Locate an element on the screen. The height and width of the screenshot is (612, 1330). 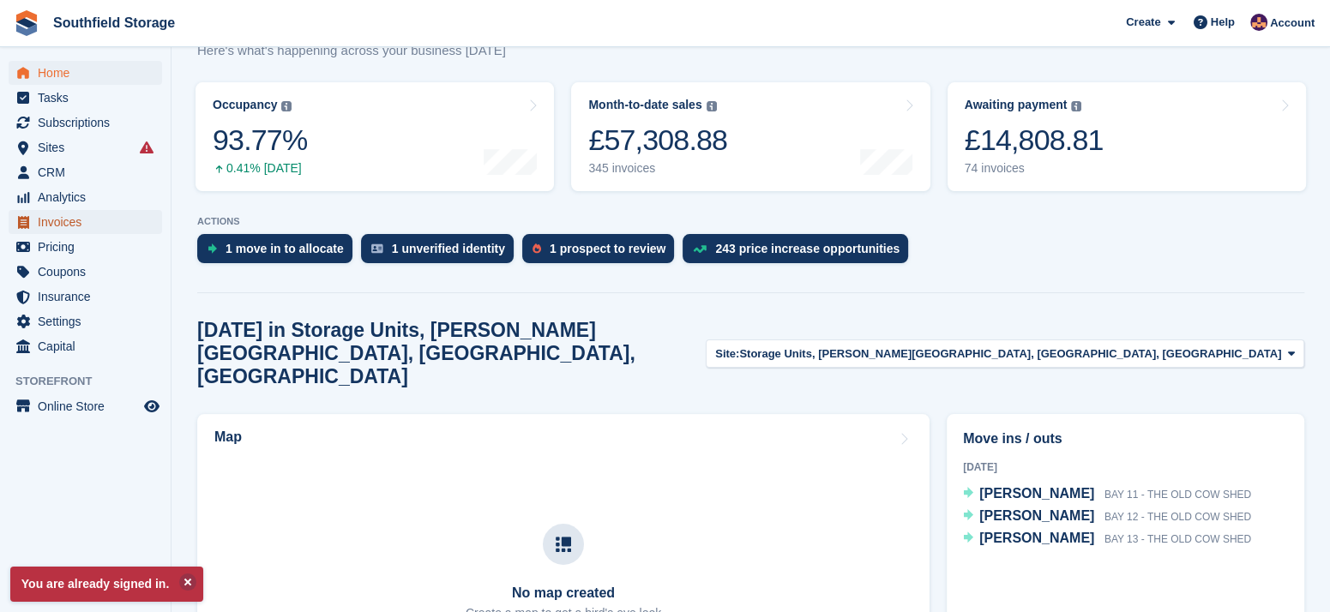
a: Awaiting payment £14,808.81 74 invoices is located at coordinates (1127, 136).